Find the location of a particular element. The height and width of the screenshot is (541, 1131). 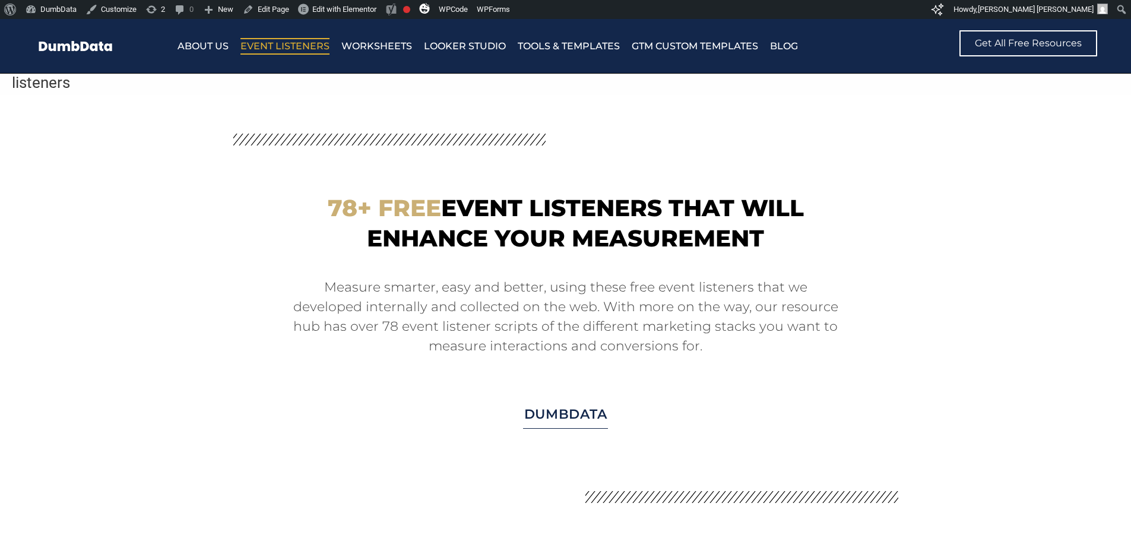

span: Get All Free Resources is located at coordinates (1029, 43).